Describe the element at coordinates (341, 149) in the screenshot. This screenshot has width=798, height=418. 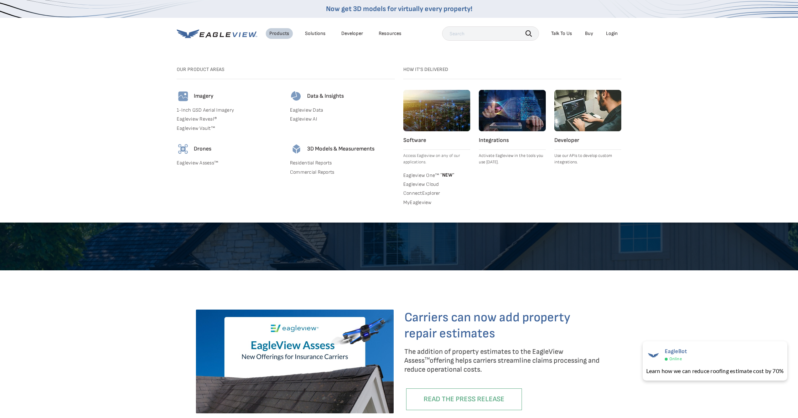
I see `h4: 3D Models & Measurements` at that location.